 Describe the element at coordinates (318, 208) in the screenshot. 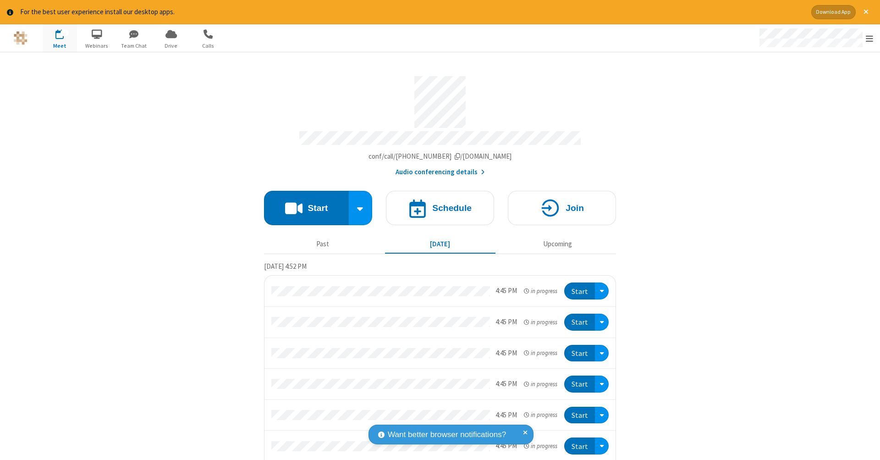

I see `h4: Start` at that location.